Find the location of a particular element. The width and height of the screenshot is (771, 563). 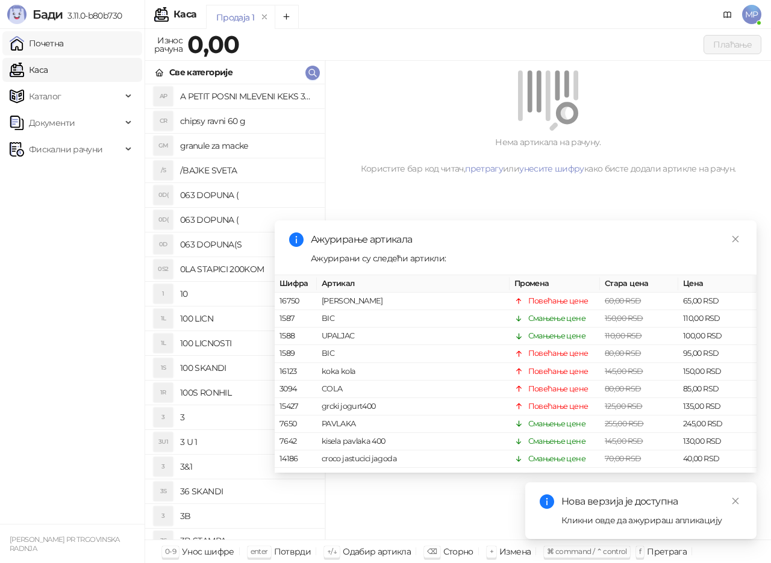

div: 3U1 is located at coordinates (163, 442).